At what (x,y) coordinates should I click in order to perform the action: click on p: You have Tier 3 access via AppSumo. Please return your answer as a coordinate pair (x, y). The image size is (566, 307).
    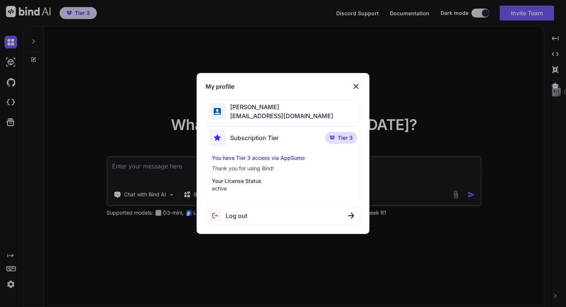
    Looking at the image, I should click on (283, 158).